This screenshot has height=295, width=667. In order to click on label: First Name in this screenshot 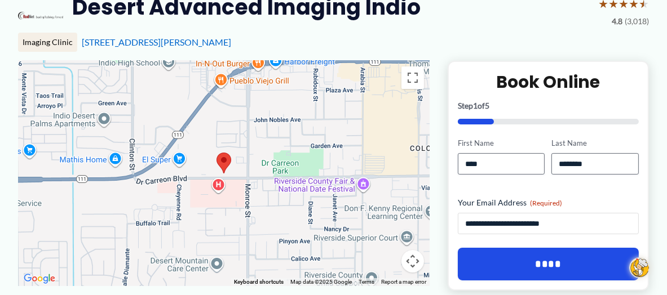, I will do `click(501, 143)`.